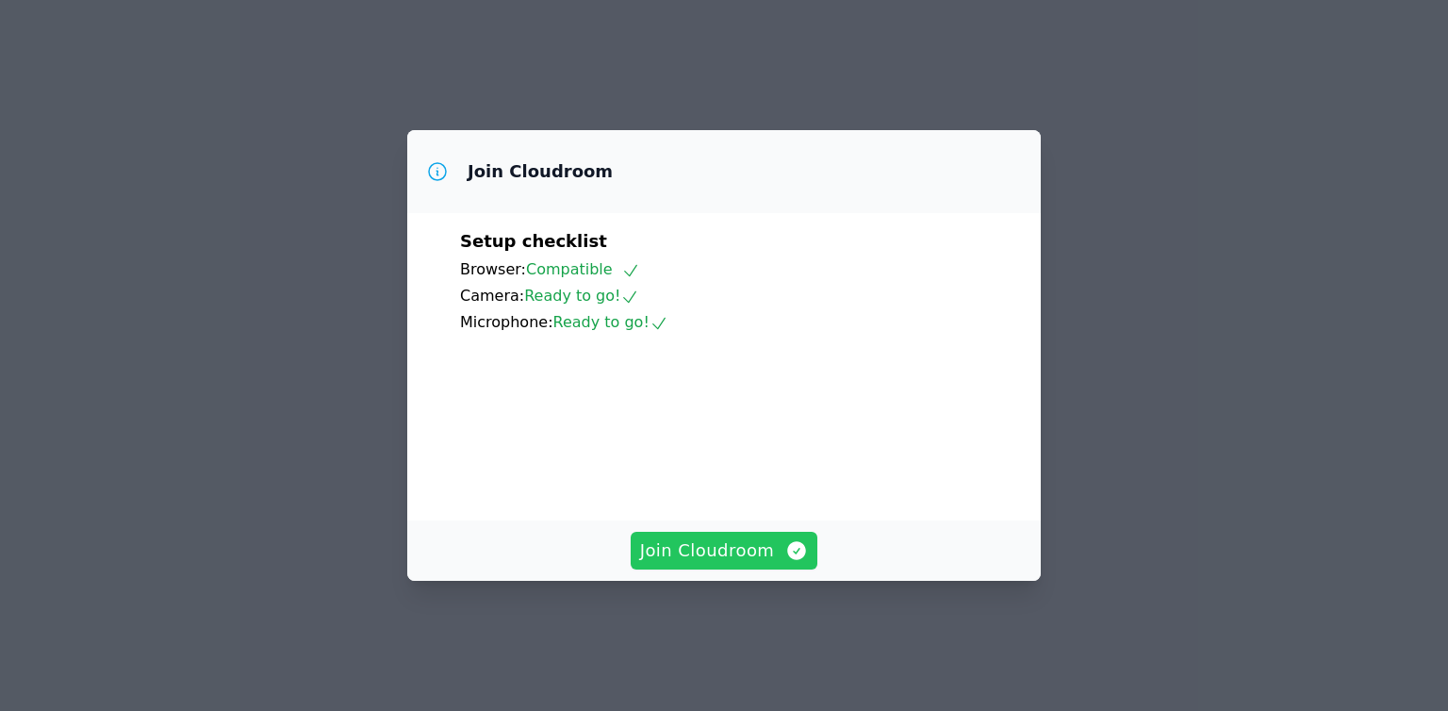 The width and height of the screenshot is (1448, 711). I want to click on span: Microphone:, so click(506, 322).